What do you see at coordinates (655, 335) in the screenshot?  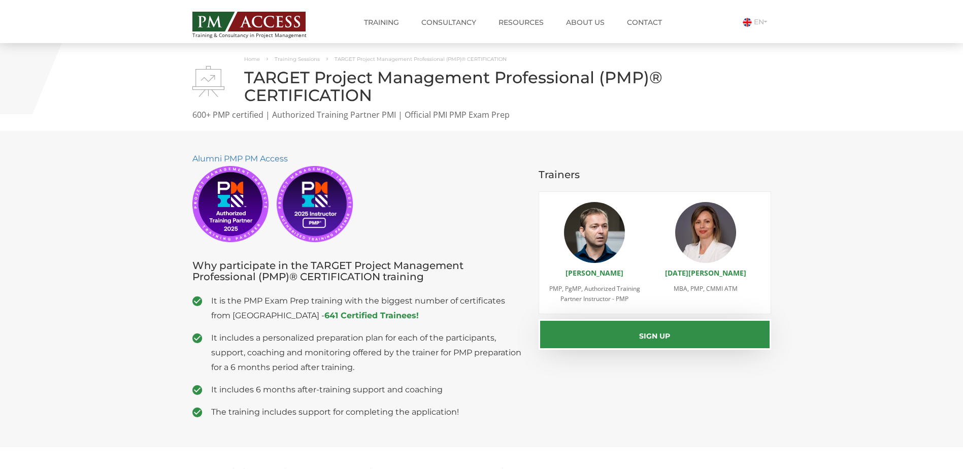 I see `button: Sign up` at bounding box center [655, 335].